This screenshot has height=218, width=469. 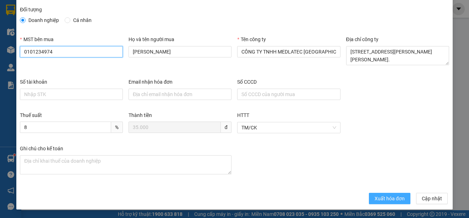 I want to click on input: Tên công ty, so click(x=289, y=52).